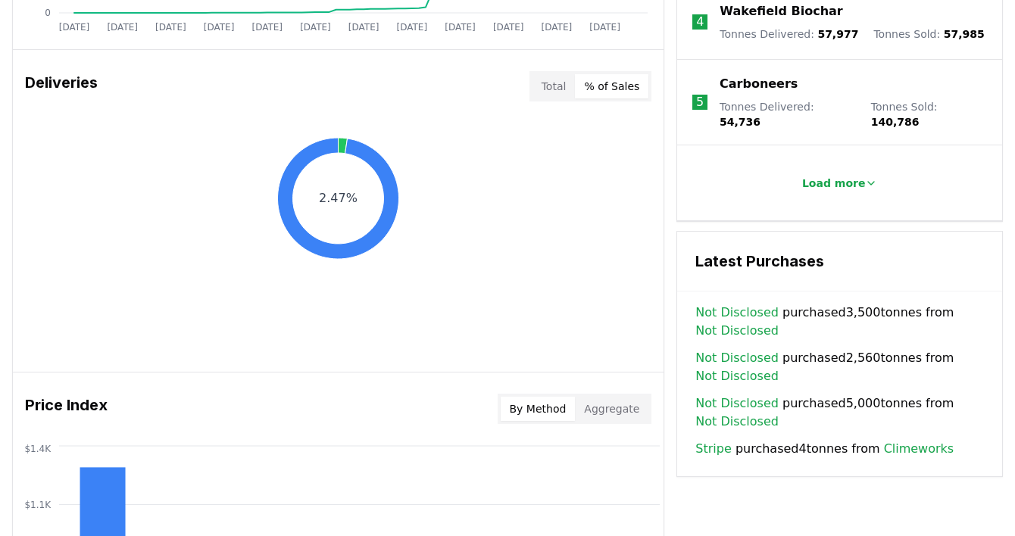  I want to click on p: 4, so click(700, 22).